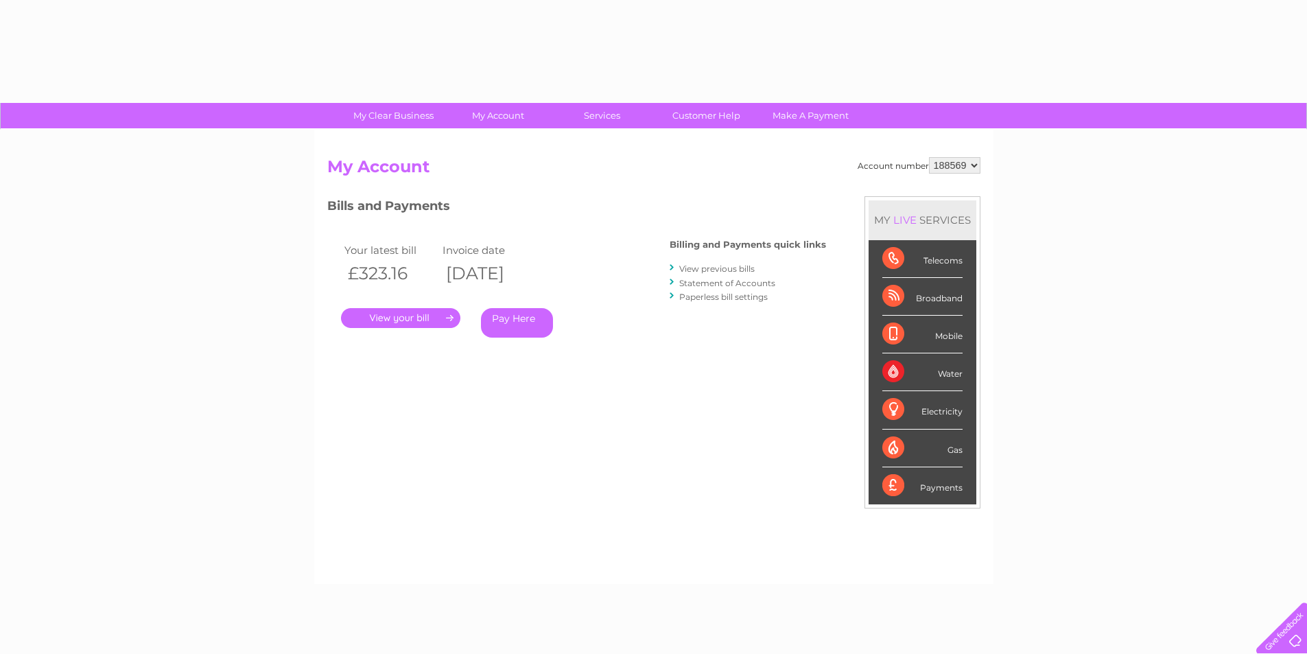  Describe the element at coordinates (393, 115) in the screenshot. I see `a: My Clear Business` at that location.